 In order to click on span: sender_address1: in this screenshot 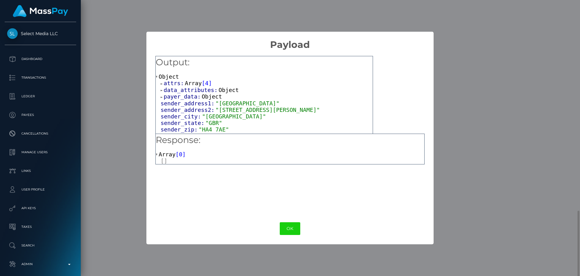, I will do `click(188, 103)`.